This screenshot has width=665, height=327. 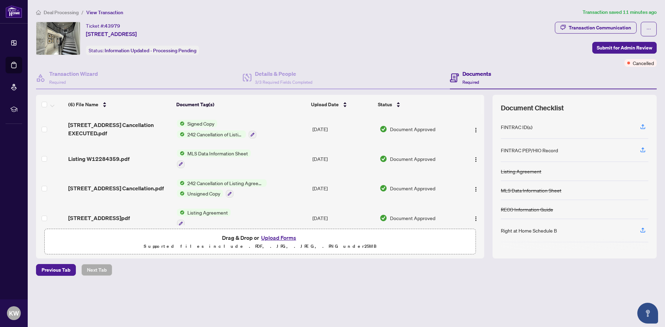 I want to click on h4: Documents, so click(x=476, y=74).